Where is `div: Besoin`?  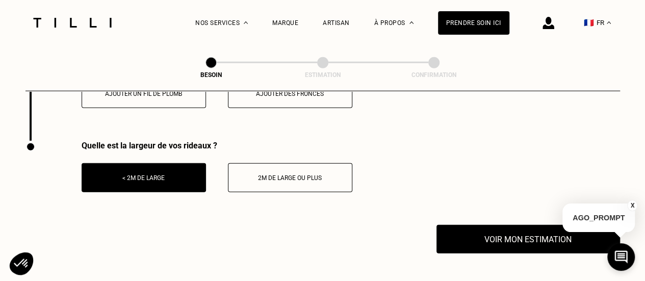
div: Besoin is located at coordinates (211, 75).